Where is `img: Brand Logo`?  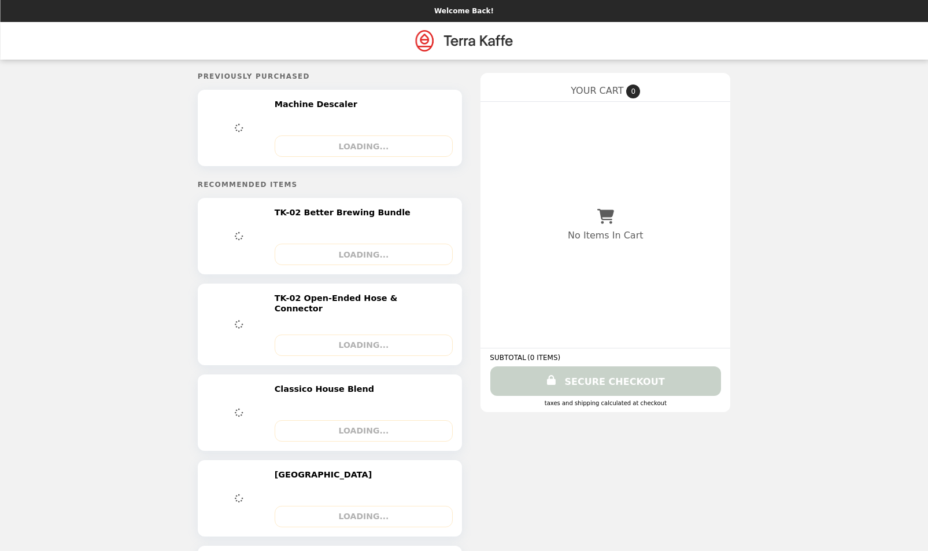
img: Brand Logo is located at coordinates (464, 40).